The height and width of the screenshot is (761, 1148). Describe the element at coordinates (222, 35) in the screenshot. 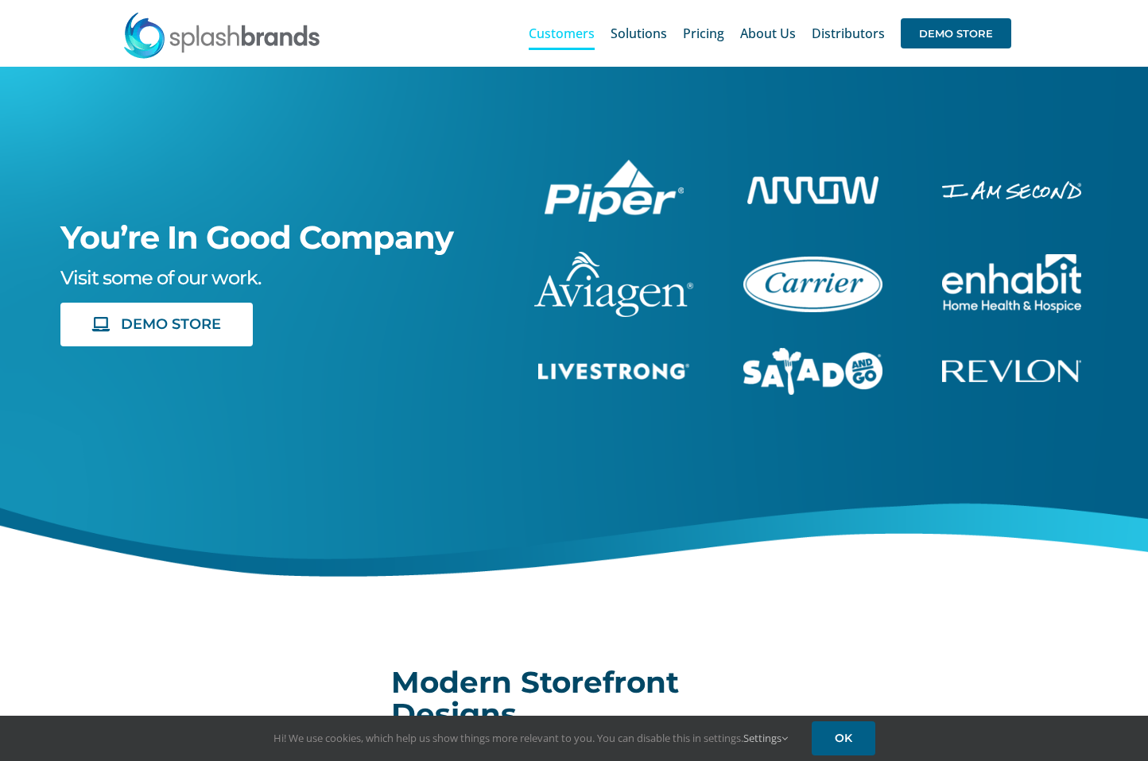

I see `img: SplashBrands.com Logo` at that location.